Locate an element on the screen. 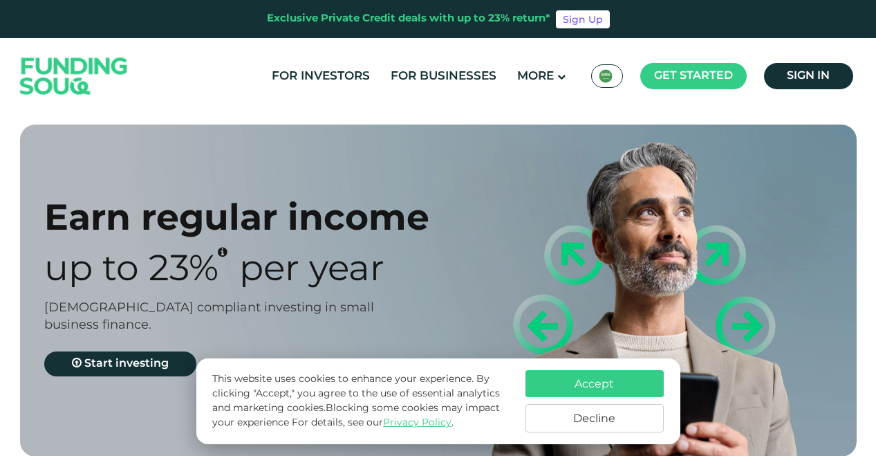 The height and width of the screenshot is (456, 876). span: Up to 23% is located at coordinates (131, 270).